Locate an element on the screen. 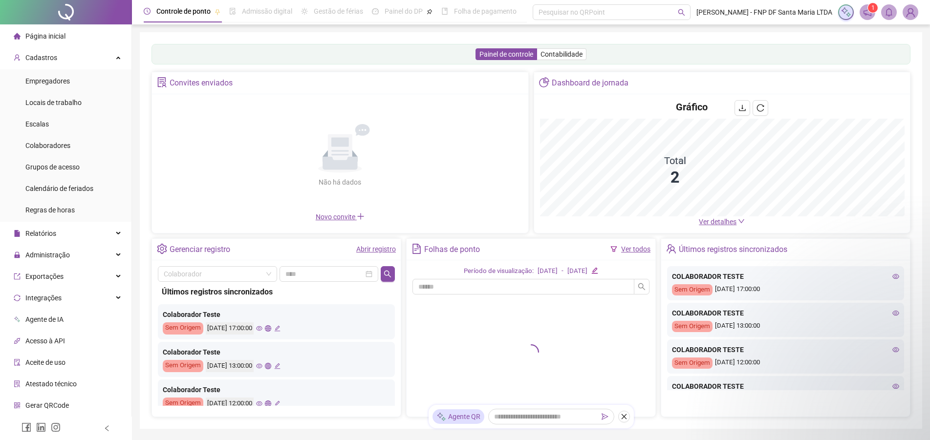 The width and height of the screenshot is (930, 440). span: user-add is located at coordinates (17, 58).